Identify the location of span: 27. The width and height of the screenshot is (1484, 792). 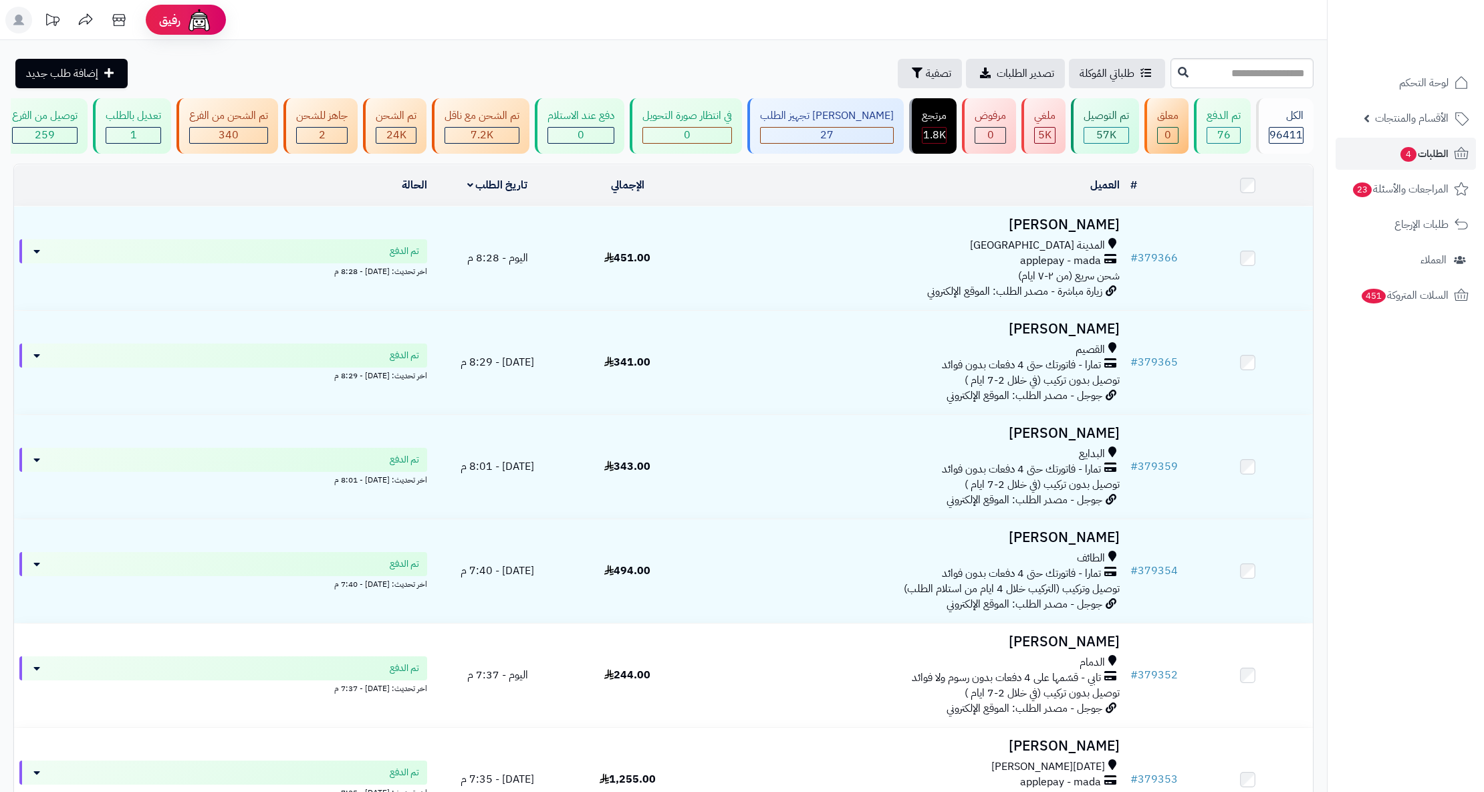
(827, 135).